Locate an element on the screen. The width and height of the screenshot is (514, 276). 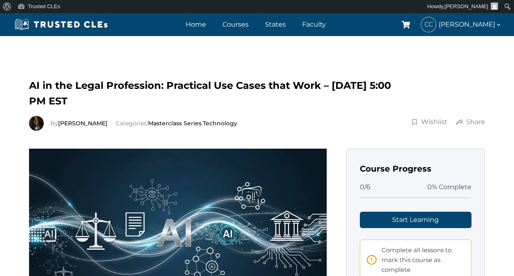
span: 0% Complete is located at coordinates (449, 187).